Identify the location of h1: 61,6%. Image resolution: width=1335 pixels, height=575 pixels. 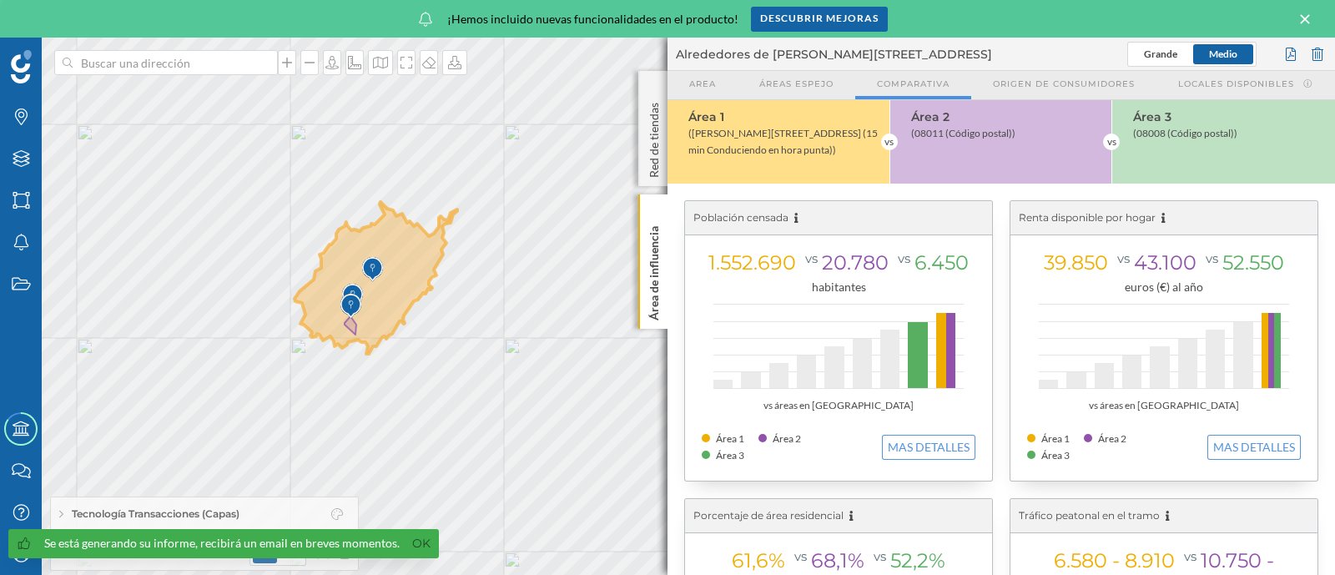
(758, 560).